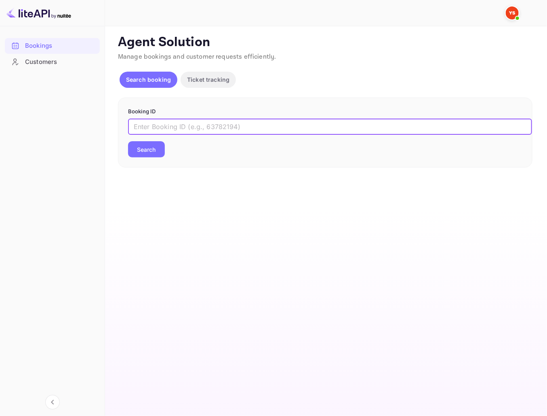 Image resolution: width=547 pixels, height=416 pixels. What do you see at coordinates (197, 57) in the screenshot?
I see `span: Manage bookings and customer requests efficiently.` at bounding box center [197, 57].